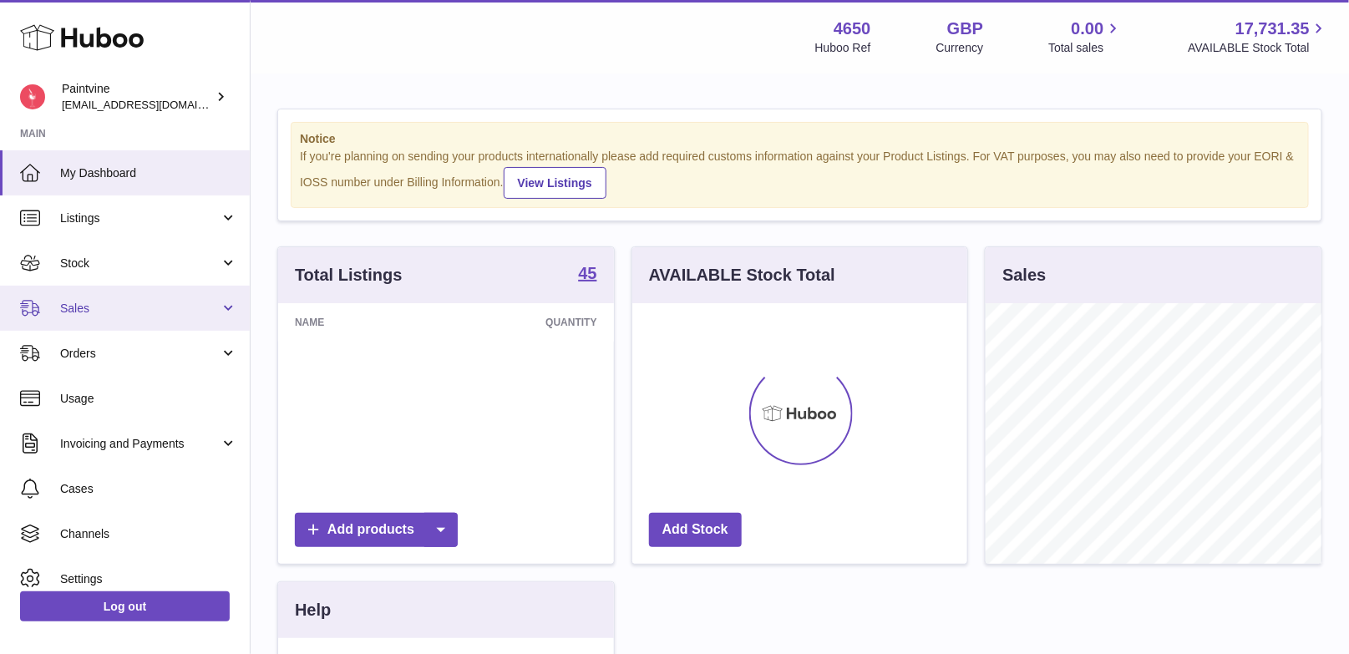  I want to click on h3: AVAILABLE Stock Total, so click(742, 275).